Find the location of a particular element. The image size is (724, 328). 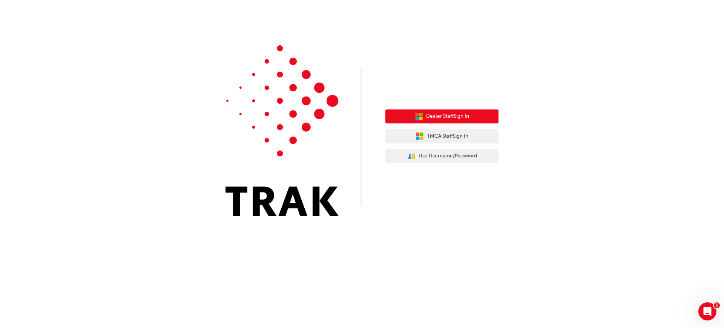

span: TMCA Staff Sign In is located at coordinates (448, 136).